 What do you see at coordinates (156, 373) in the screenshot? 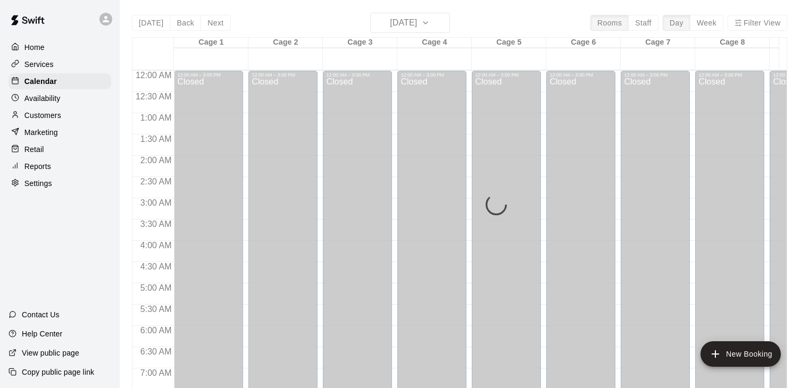
I see `span: 7:00 AM` at bounding box center [156, 373].